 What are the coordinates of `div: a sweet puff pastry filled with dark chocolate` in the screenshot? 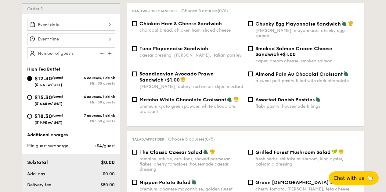 It's located at (307, 81).